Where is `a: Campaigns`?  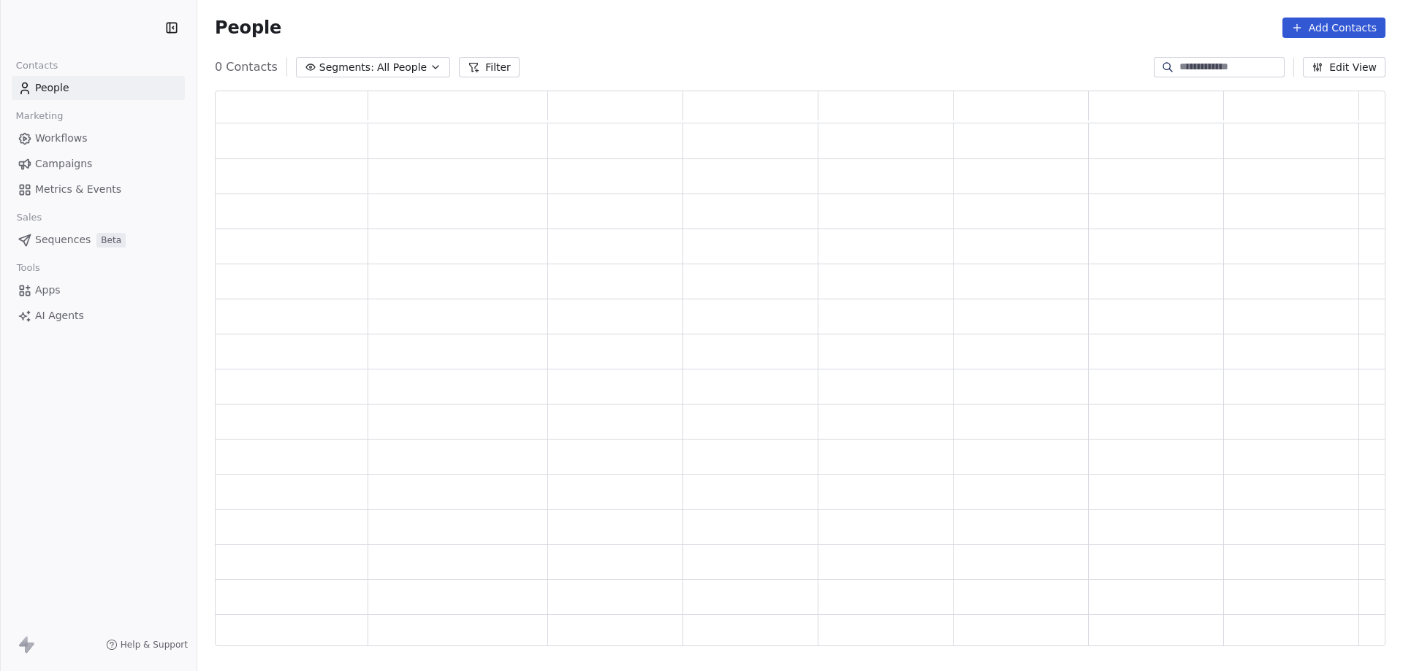
a: Campaigns is located at coordinates (98, 164).